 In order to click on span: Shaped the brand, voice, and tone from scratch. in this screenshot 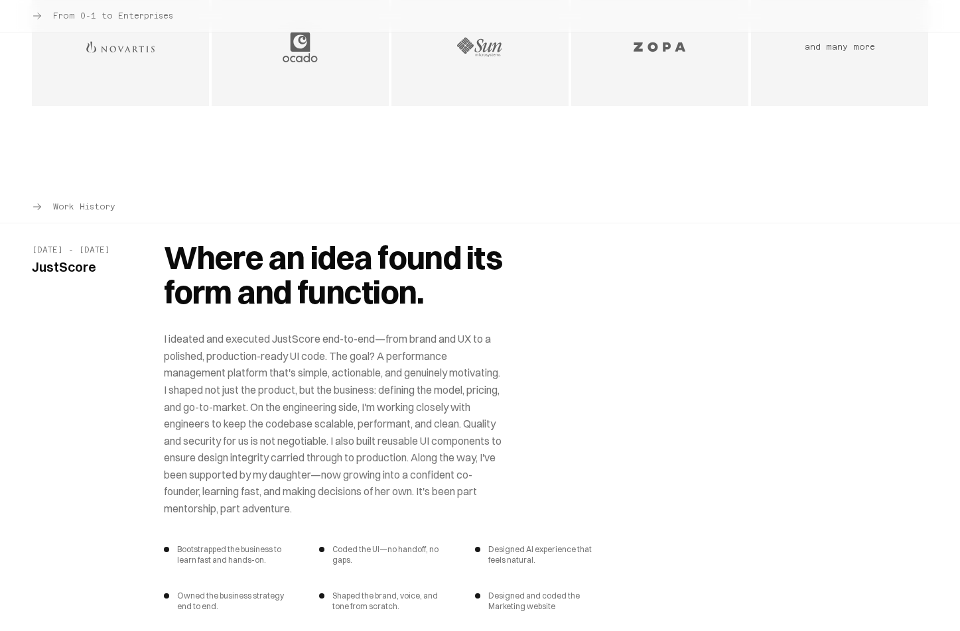, I will do `click(393, 602)`.